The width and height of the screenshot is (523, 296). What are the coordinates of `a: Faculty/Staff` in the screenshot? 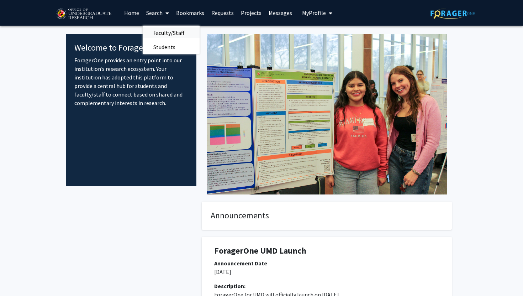 It's located at (171, 33).